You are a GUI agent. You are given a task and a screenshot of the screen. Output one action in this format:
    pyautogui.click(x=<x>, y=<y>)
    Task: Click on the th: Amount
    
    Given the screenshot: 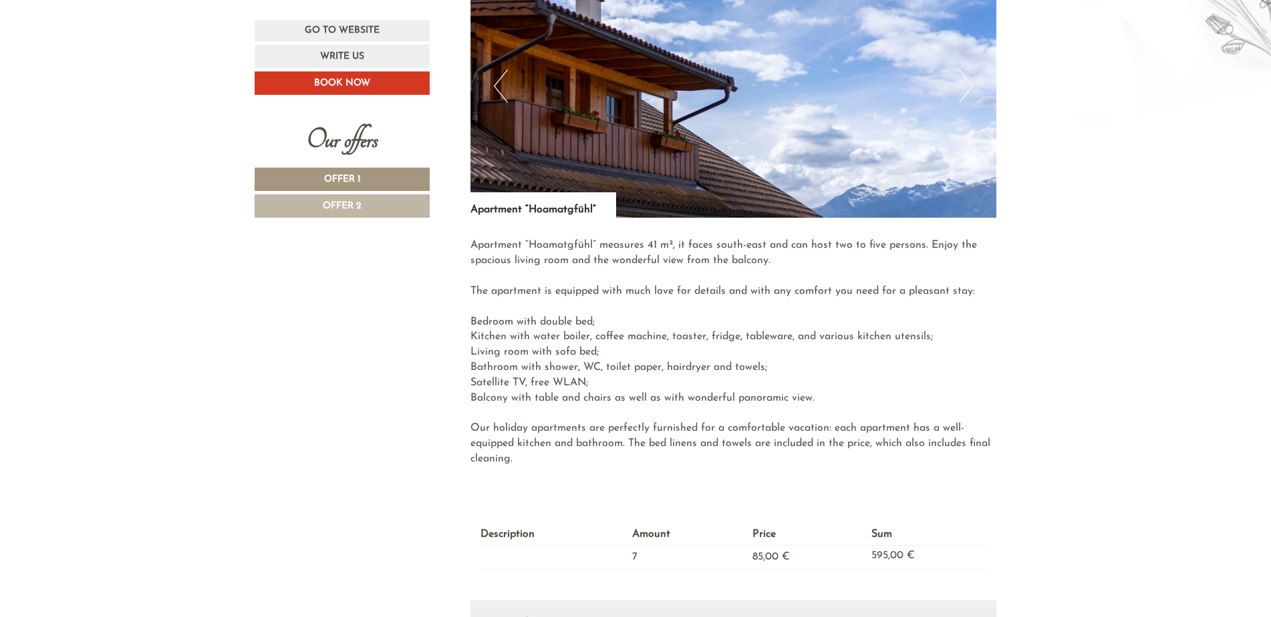 What is the action you would take?
    pyautogui.click(x=687, y=535)
    